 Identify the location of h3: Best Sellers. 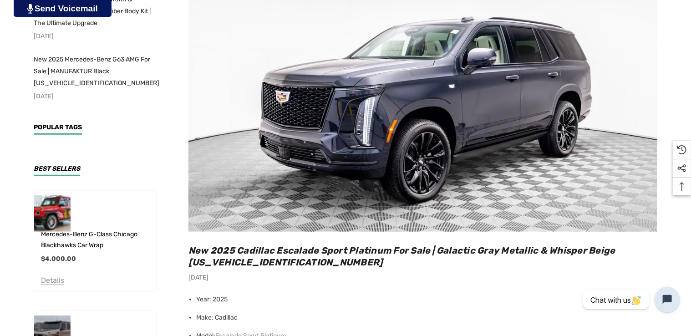
(57, 171).